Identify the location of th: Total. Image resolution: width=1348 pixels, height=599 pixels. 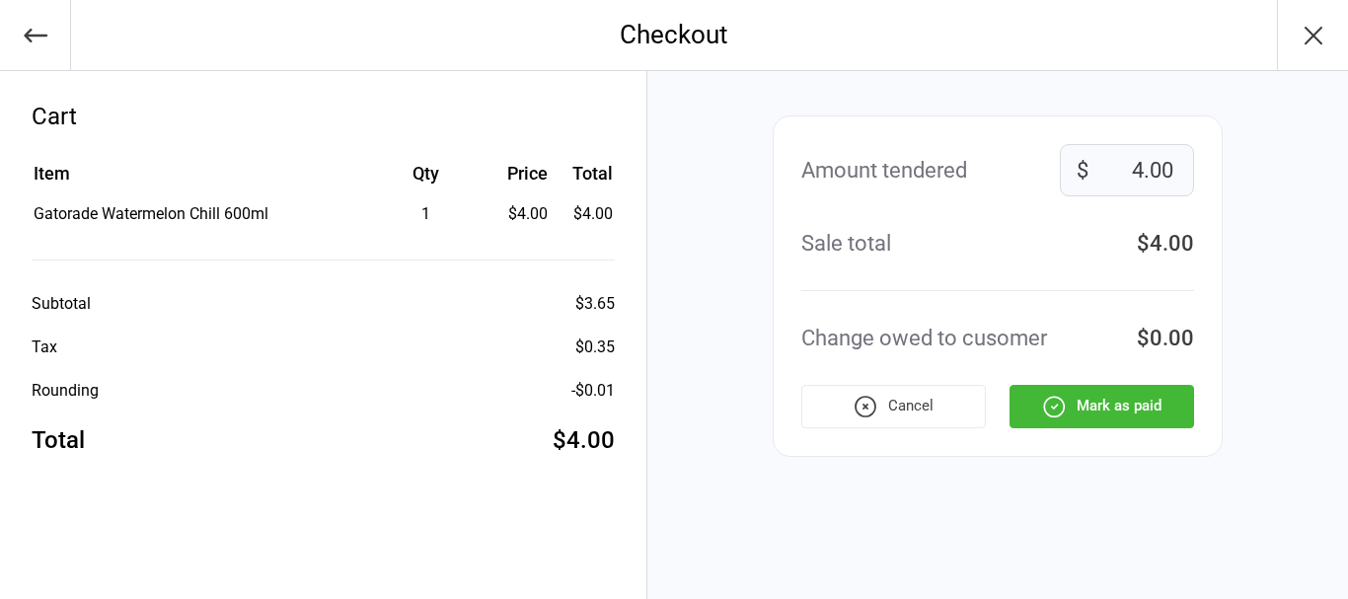
(583, 180).